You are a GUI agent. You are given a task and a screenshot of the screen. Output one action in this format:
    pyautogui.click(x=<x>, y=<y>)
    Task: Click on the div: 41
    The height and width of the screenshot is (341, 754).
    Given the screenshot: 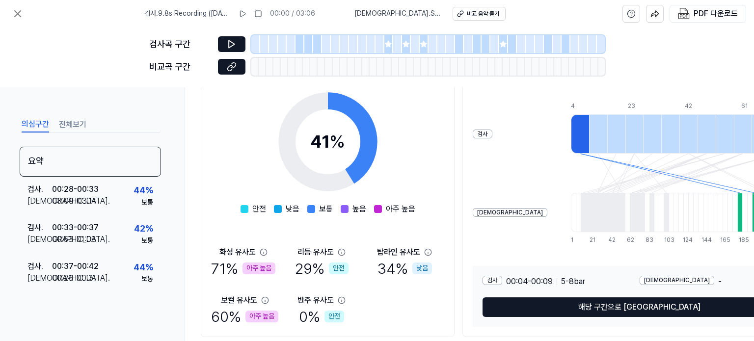 What is the action you would take?
    pyautogui.click(x=327, y=142)
    